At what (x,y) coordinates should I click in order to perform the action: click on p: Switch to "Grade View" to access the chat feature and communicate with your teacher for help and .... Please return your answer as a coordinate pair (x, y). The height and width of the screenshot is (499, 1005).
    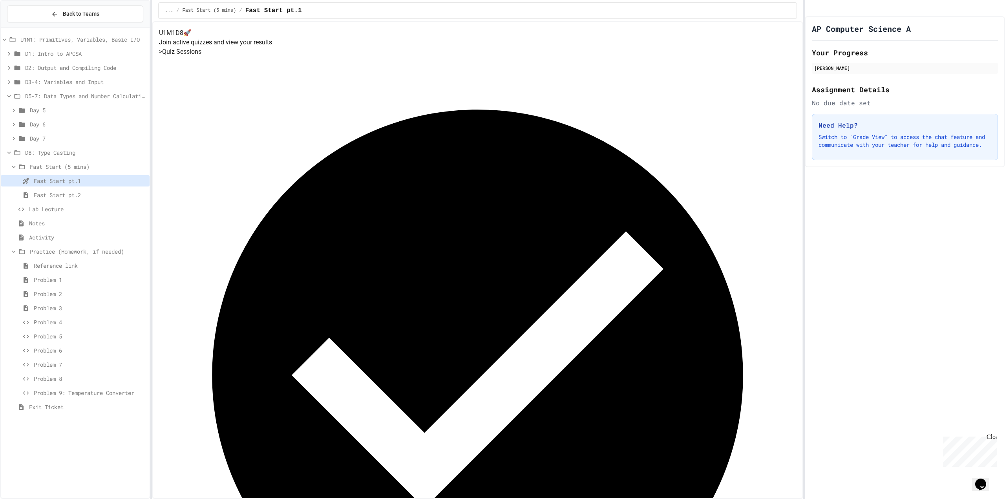
    Looking at the image, I should click on (905, 141).